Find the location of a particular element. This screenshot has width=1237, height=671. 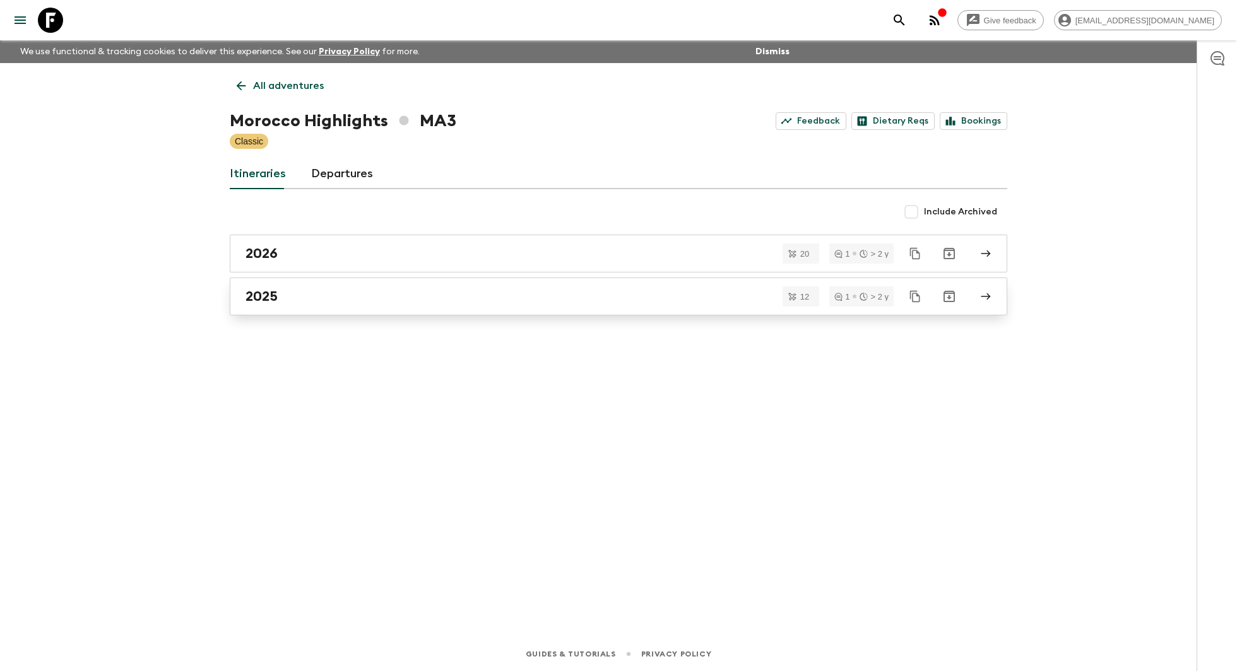

a: Departures is located at coordinates (342, 174).